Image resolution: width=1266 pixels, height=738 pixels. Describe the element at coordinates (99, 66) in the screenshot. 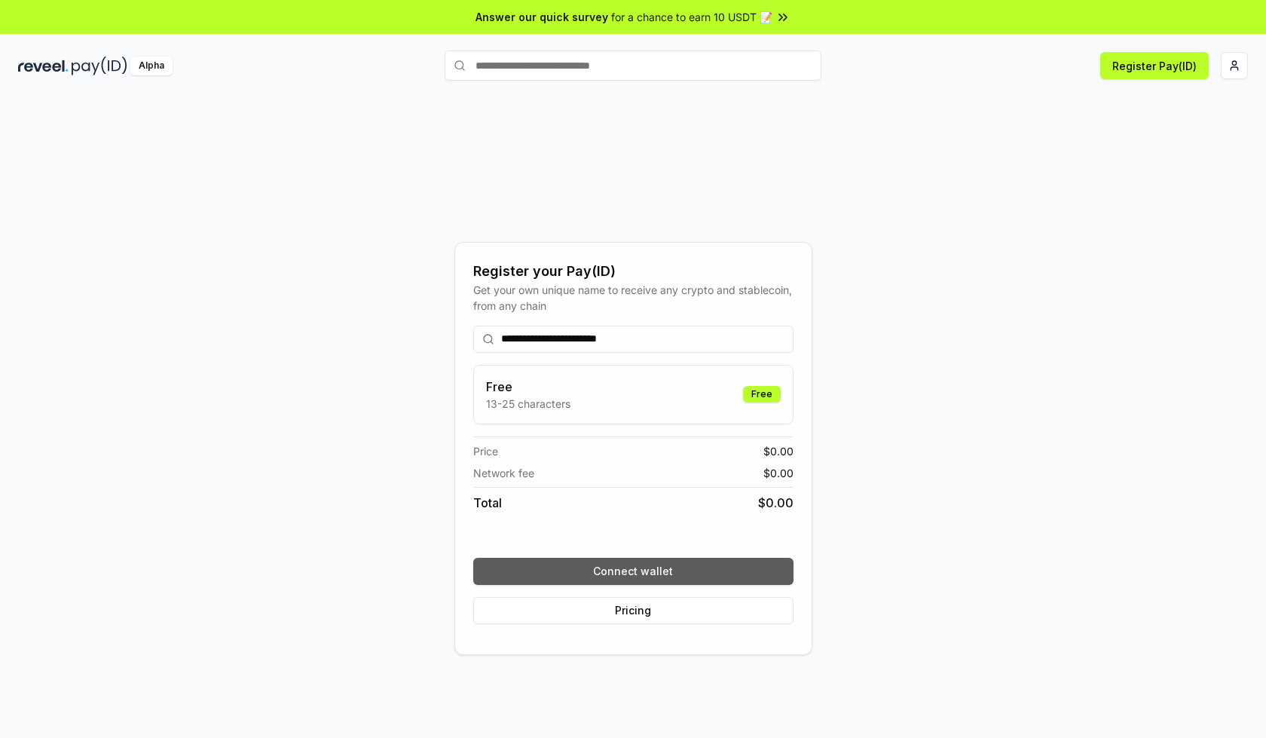

I see `img: pay_id` at that location.